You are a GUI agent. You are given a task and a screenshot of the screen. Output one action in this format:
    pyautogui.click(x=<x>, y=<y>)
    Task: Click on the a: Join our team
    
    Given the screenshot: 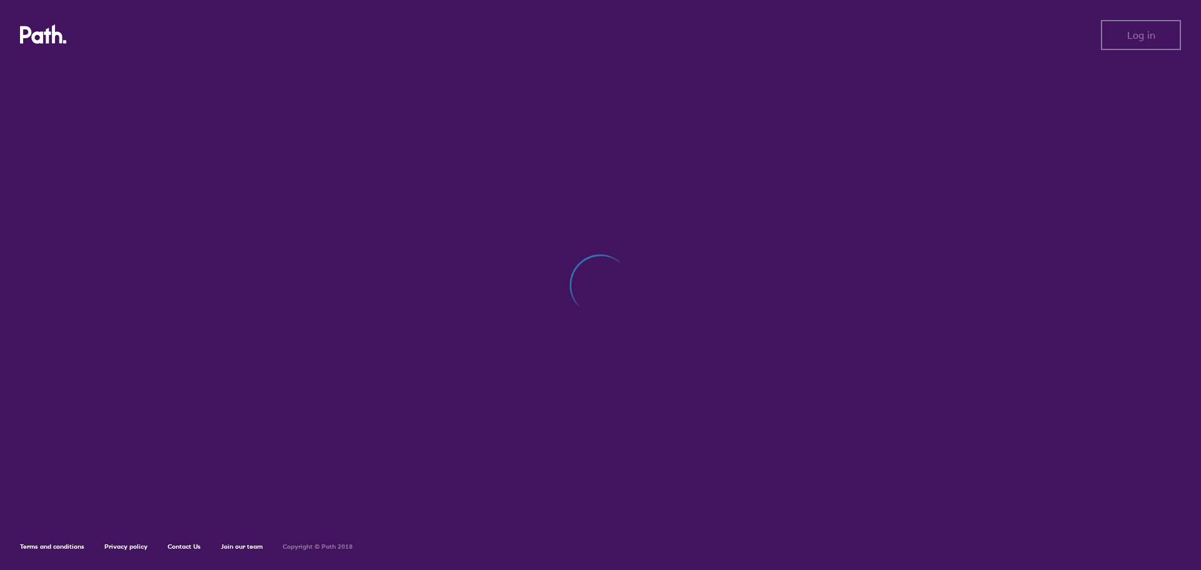 What is the action you would take?
    pyautogui.click(x=242, y=546)
    